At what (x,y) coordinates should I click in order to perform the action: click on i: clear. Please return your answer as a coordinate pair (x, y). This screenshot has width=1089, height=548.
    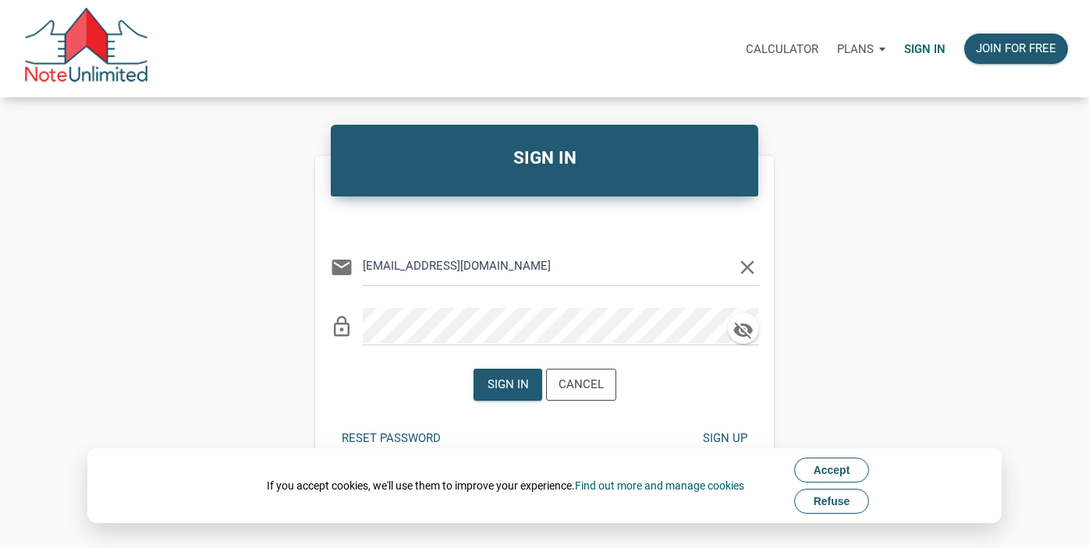
    Looking at the image, I should click on (747, 267).